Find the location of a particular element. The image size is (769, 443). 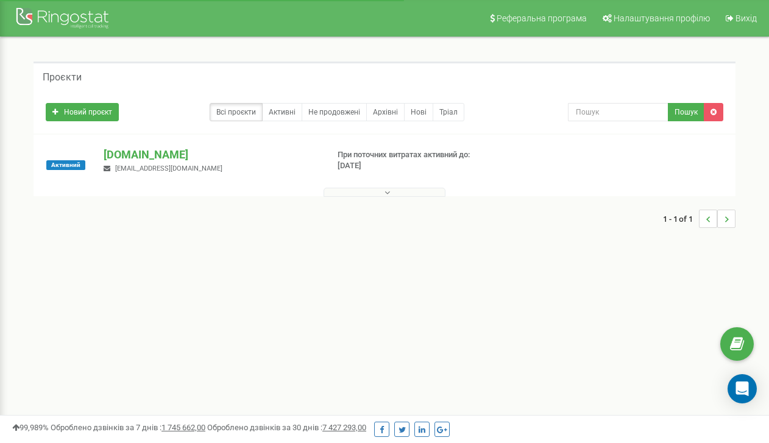

a: Активні is located at coordinates (282, 112).